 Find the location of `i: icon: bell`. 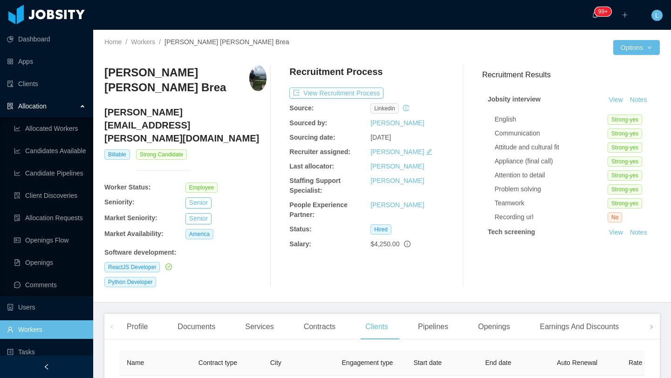

i: icon: bell is located at coordinates (595, 15).